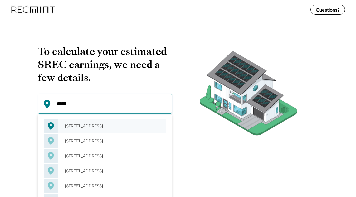  What do you see at coordinates (33, 9) in the screenshot?
I see `img: recmint-logotype%403x%20%281%29.jpeg` at bounding box center [33, 9].